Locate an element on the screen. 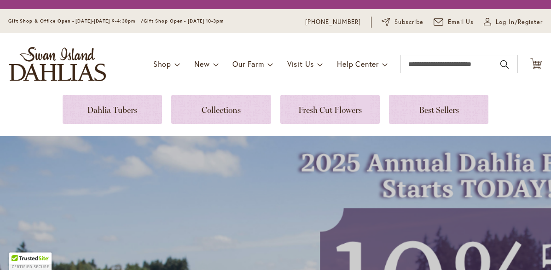 The image size is (551, 270). a: Subscribe is located at coordinates (402, 22).